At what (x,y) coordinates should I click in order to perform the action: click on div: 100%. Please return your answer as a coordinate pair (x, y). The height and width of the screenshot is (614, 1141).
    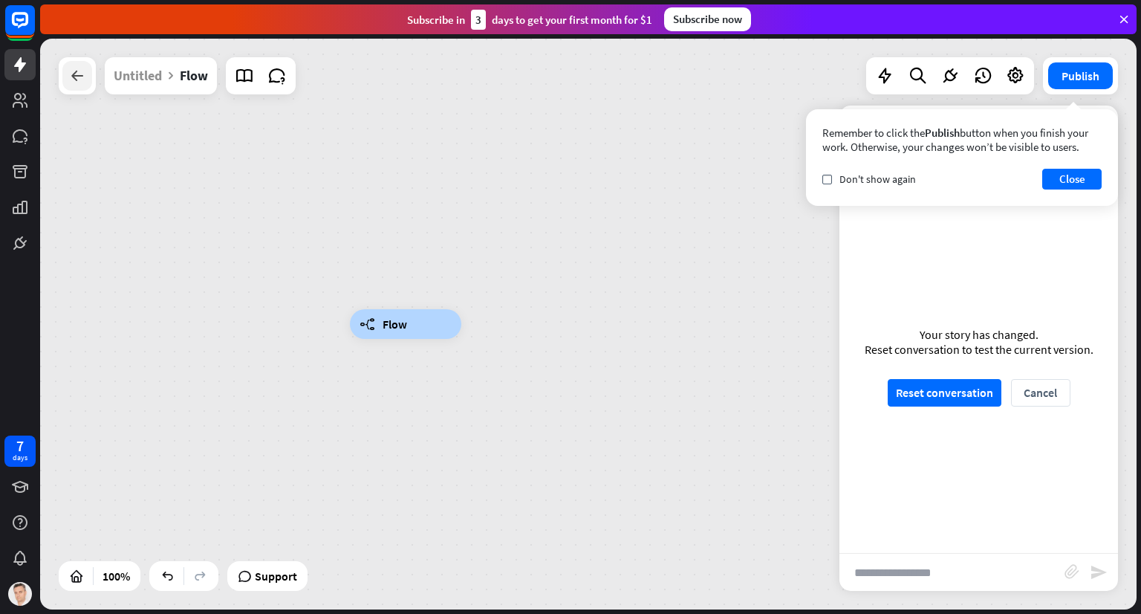
    Looking at the image, I should click on (116, 576).